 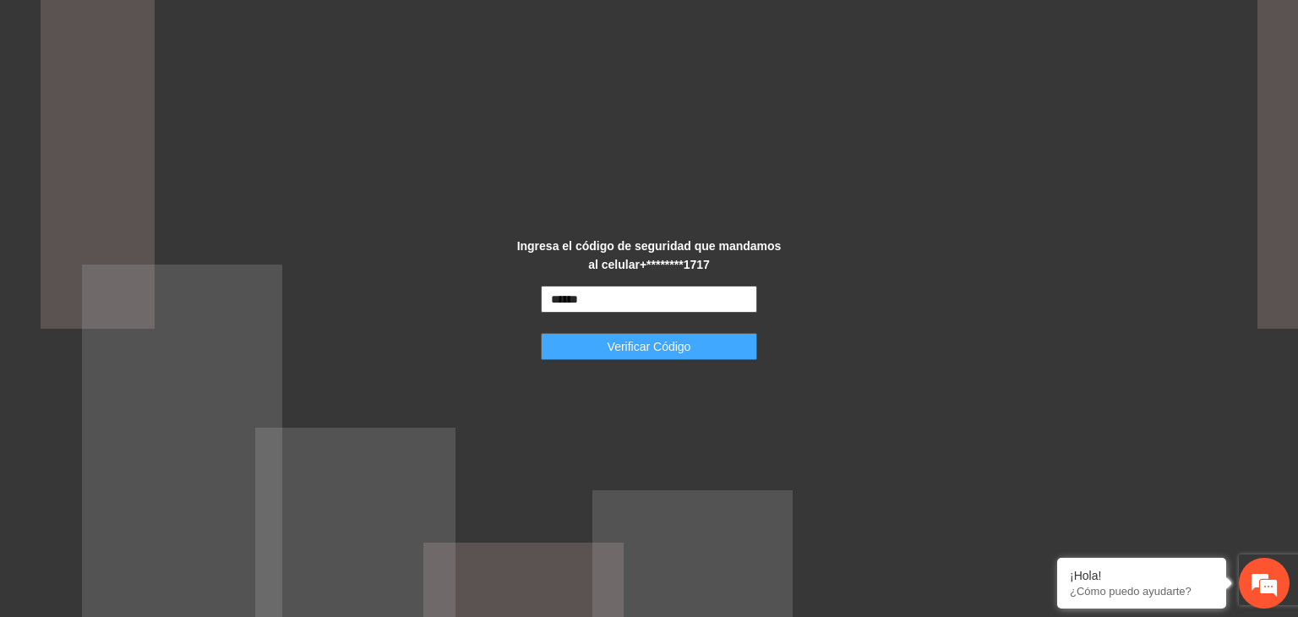 What do you see at coordinates (165, 456) in the screenshot?
I see `textarea: Escriba su mensaje y pulse “Intro”` at bounding box center [165, 456].